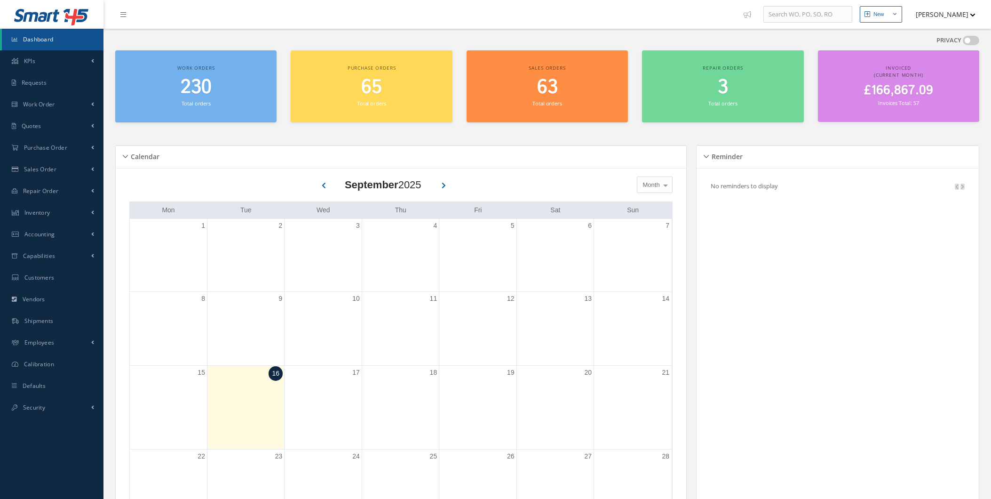  What do you see at coordinates (246, 255) in the screenshot?
I see `td: September 2, 2025` at bounding box center [246, 255].